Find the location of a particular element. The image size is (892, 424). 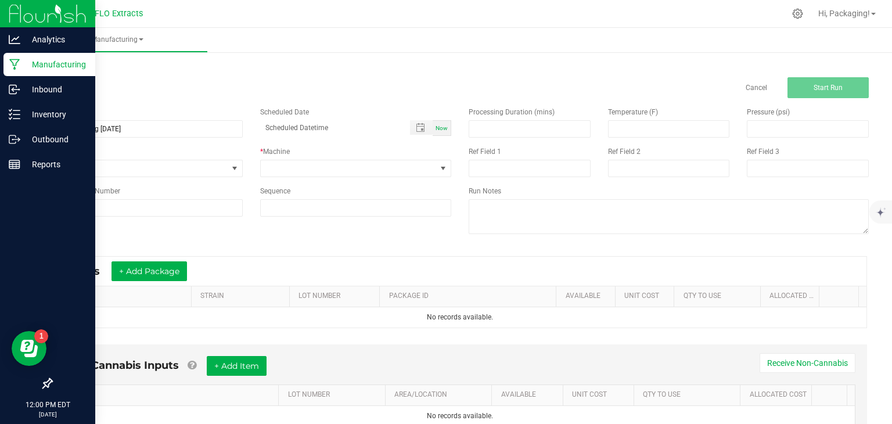

p: Inbound is located at coordinates (55, 89).